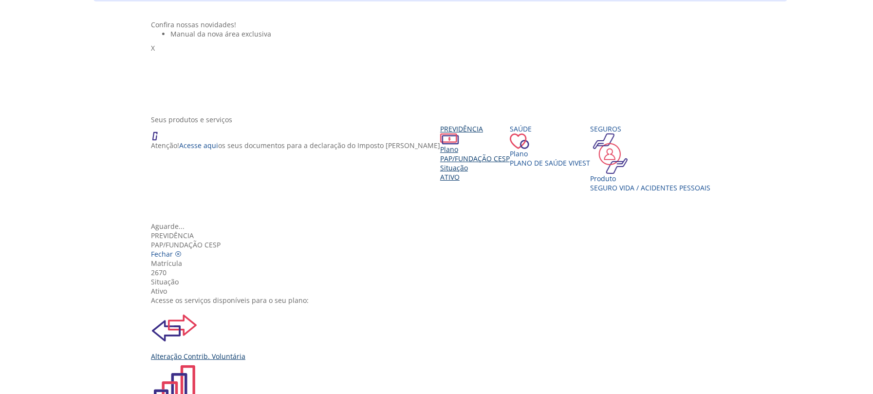  Describe the element at coordinates (520, 141) in the screenshot. I see `img: ico_coracao.png` at that location.